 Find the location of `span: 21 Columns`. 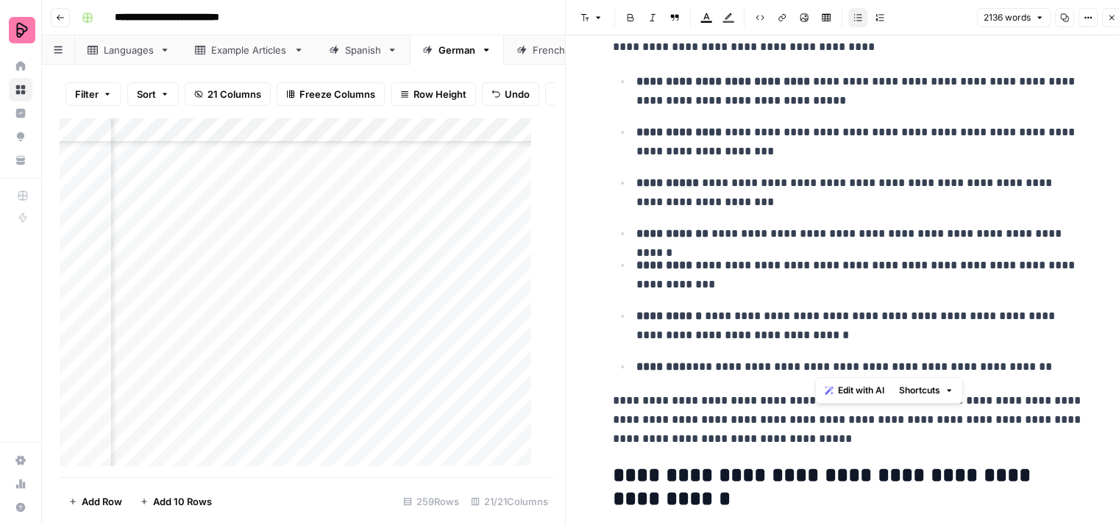

span: 21 Columns is located at coordinates (234, 94).